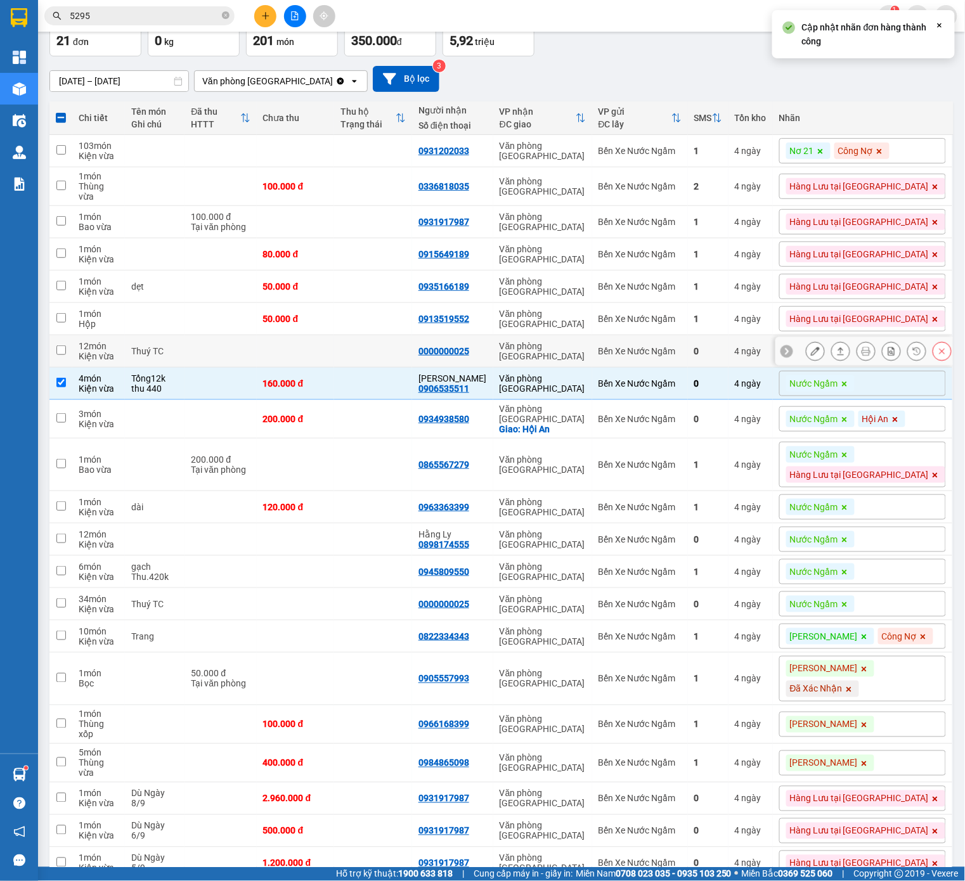 The height and width of the screenshot is (881, 965). What do you see at coordinates (220, 459) in the screenshot?
I see `div: 200.000 đ` at bounding box center [220, 459].